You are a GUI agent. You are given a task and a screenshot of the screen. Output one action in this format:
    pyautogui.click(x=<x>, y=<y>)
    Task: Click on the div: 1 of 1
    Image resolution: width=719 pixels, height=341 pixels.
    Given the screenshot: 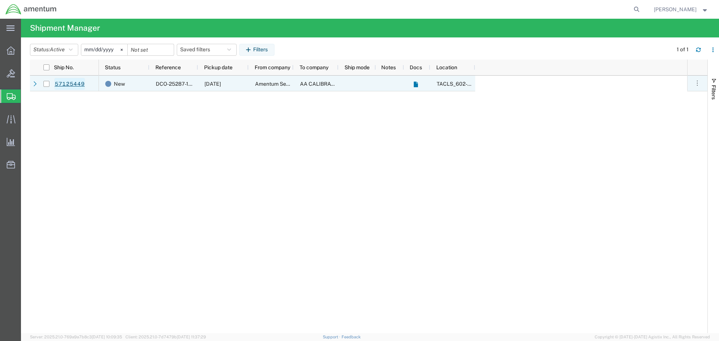 What is the action you would take?
    pyautogui.click(x=684, y=49)
    